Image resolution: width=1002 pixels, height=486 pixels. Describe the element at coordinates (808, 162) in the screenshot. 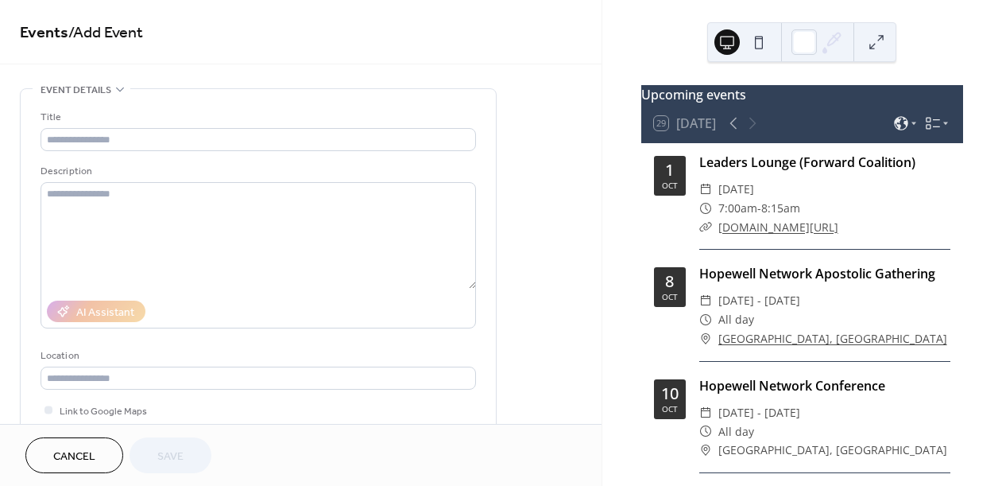

I see `a: Leaders Lounge (Forward Coalition)` at that location.